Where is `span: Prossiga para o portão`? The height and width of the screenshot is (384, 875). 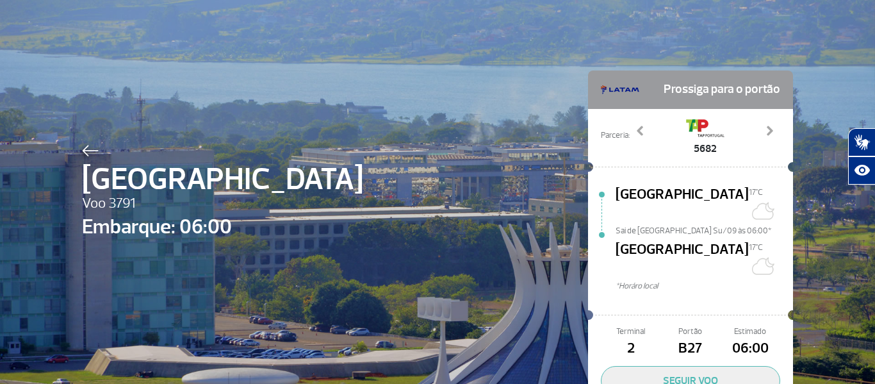
span: Prossiga para o portão is located at coordinates (722, 90).